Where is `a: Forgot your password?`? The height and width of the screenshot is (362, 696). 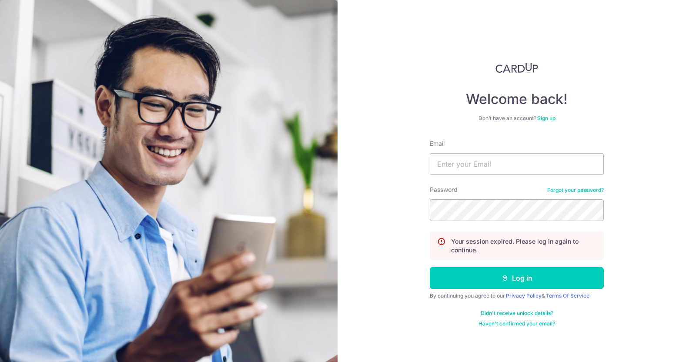 a: Forgot your password? is located at coordinates (575, 190).